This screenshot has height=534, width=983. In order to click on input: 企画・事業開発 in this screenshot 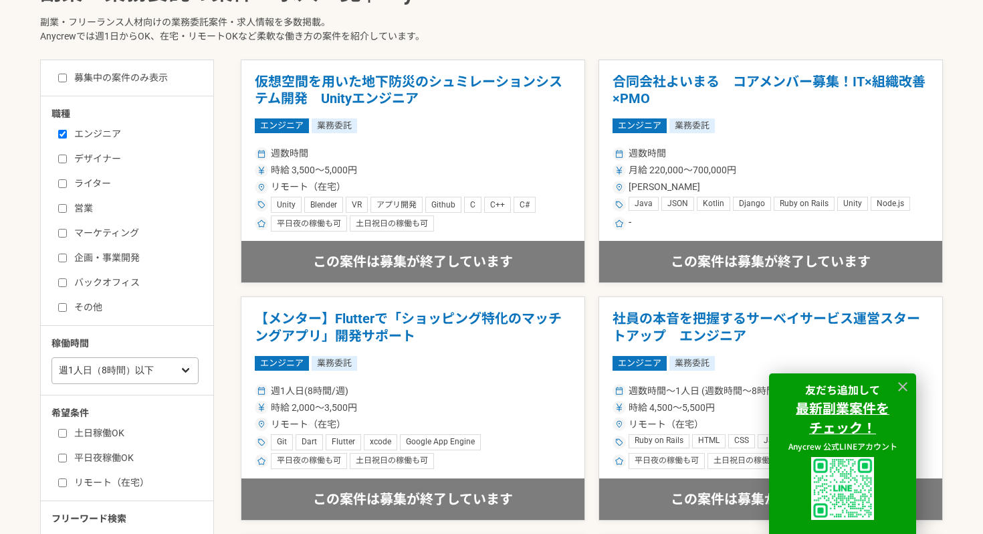, I will do `click(62, 257)`.